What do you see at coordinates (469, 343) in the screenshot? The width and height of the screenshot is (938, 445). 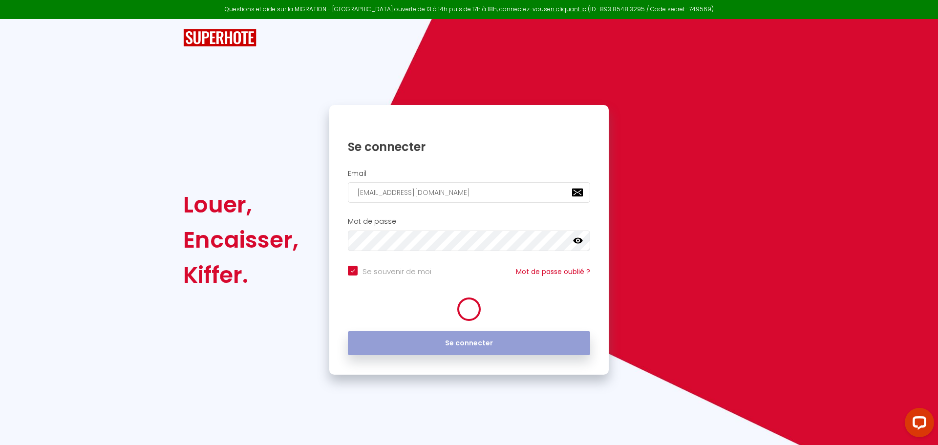 I see `button: Se connecter` at bounding box center [469, 343].